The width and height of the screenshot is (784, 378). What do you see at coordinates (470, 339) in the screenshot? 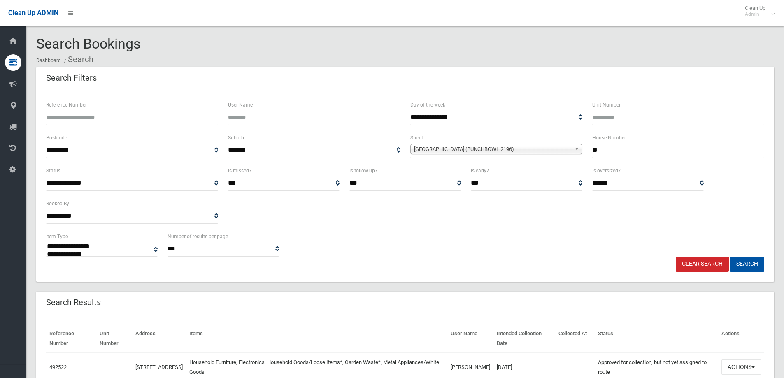
I see `th: User Name` at bounding box center [470, 339].